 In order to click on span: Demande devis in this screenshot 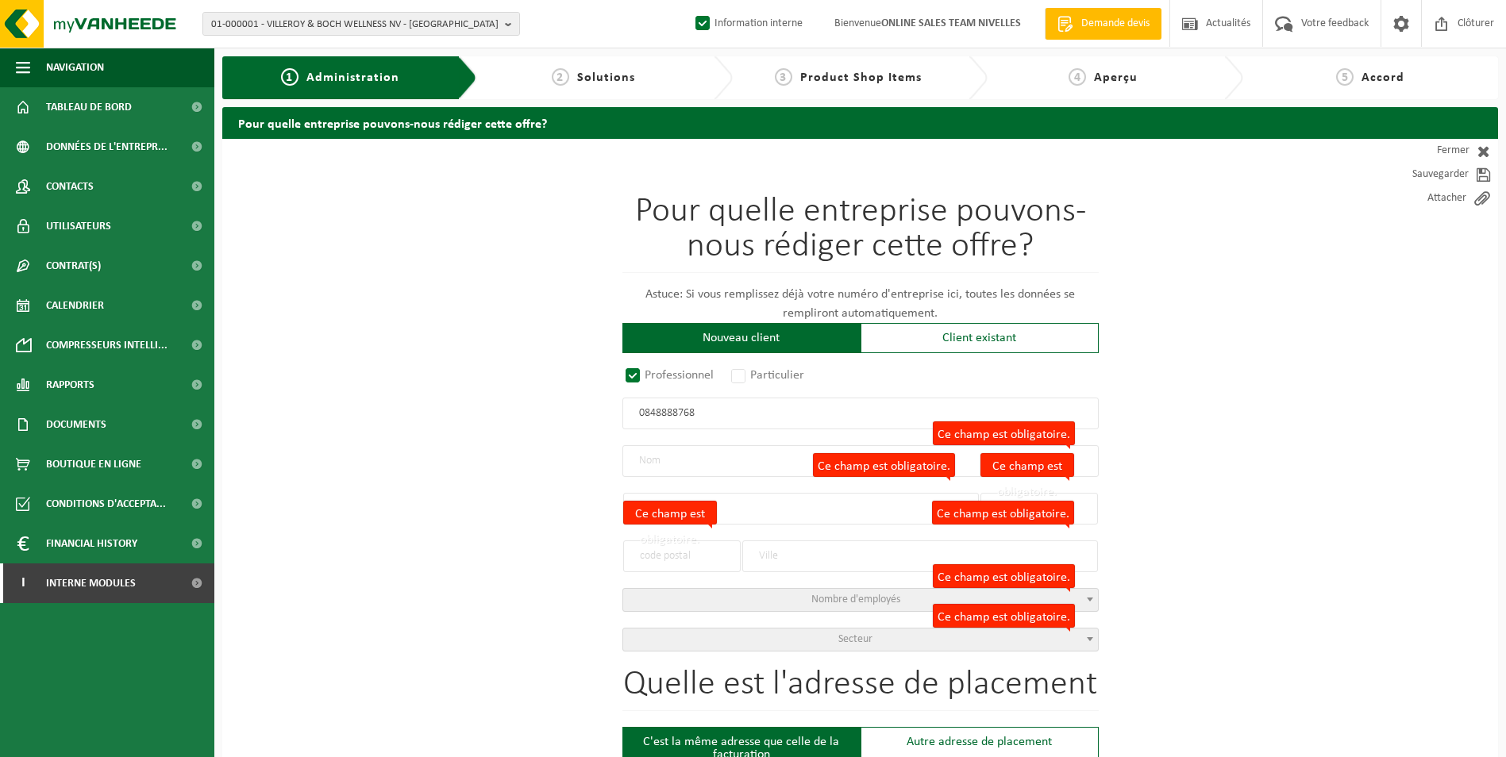, I will do `click(1115, 24)`.